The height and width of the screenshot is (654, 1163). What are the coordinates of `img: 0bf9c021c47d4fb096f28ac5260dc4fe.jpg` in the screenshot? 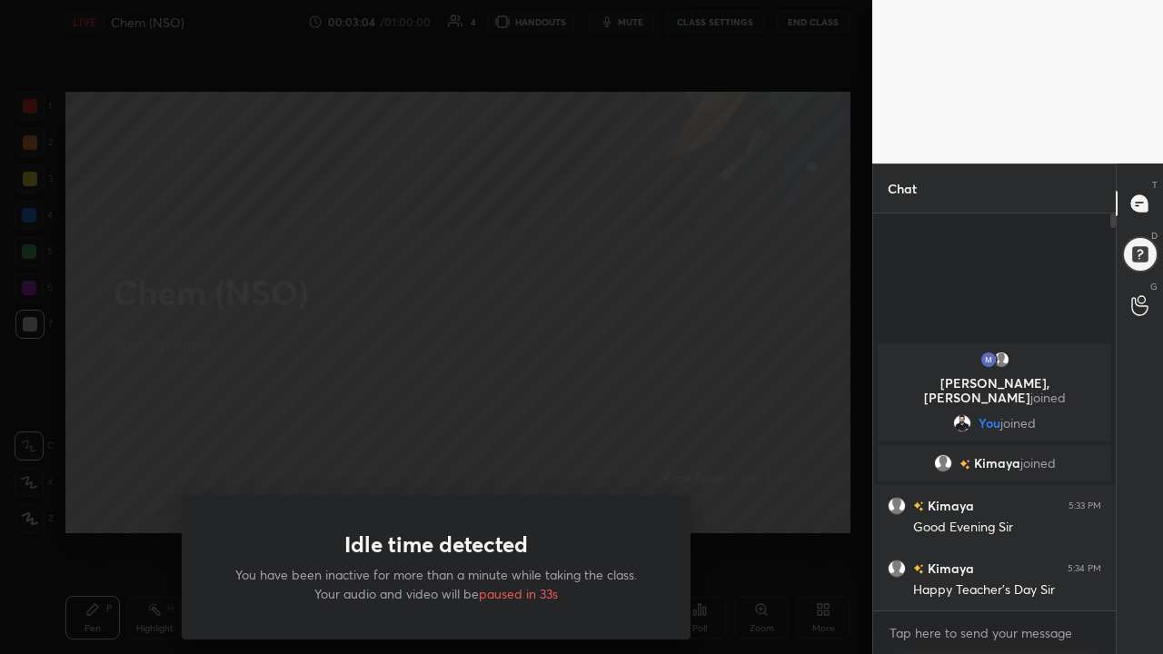 It's located at (962, 423).